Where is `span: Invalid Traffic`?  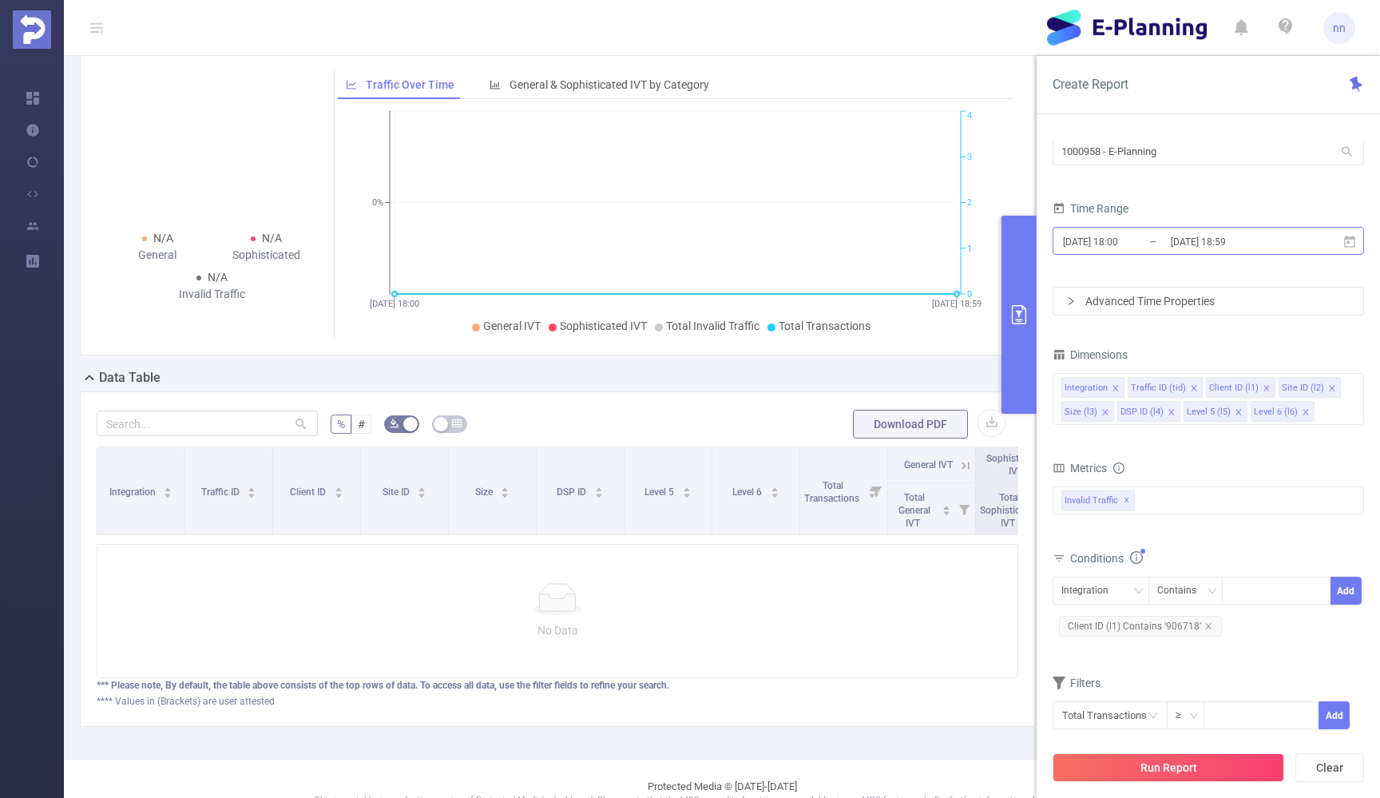 span: Invalid Traffic is located at coordinates (1098, 501).